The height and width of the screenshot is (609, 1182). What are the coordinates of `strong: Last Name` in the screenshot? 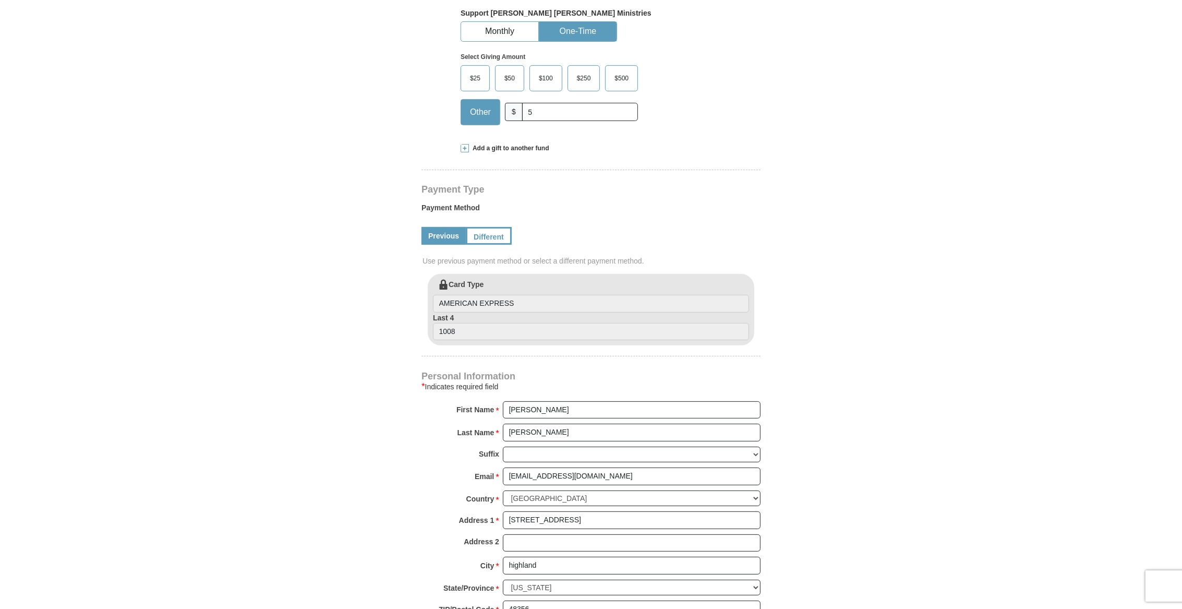 It's located at (476, 432).